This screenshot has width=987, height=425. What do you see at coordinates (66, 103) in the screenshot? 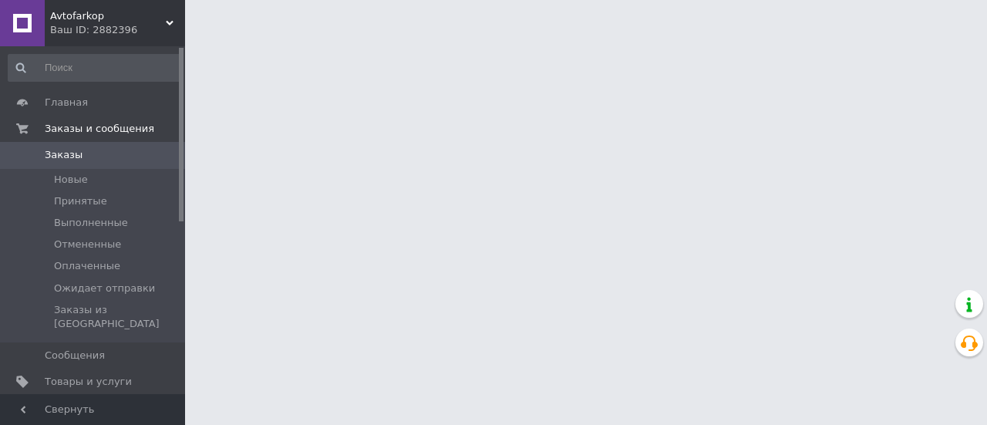
I see `span: Главная` at bounding box center [66, 103].